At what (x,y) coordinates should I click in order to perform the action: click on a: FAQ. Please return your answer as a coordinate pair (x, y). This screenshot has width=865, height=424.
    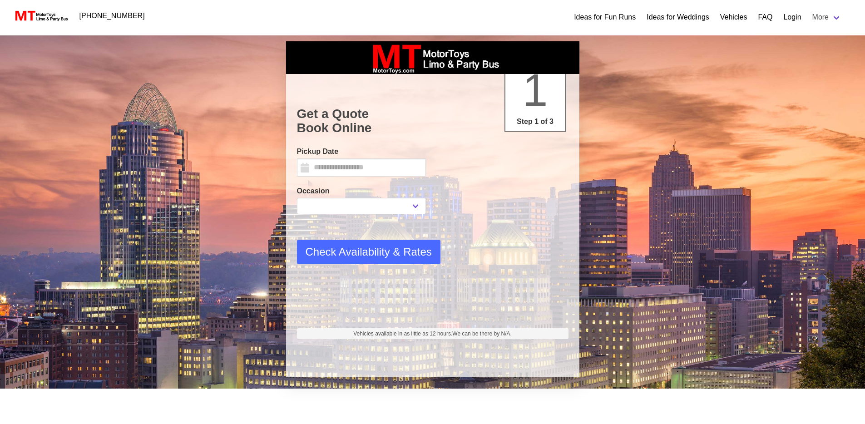
    Looking at the image, I should click on (765, 17).